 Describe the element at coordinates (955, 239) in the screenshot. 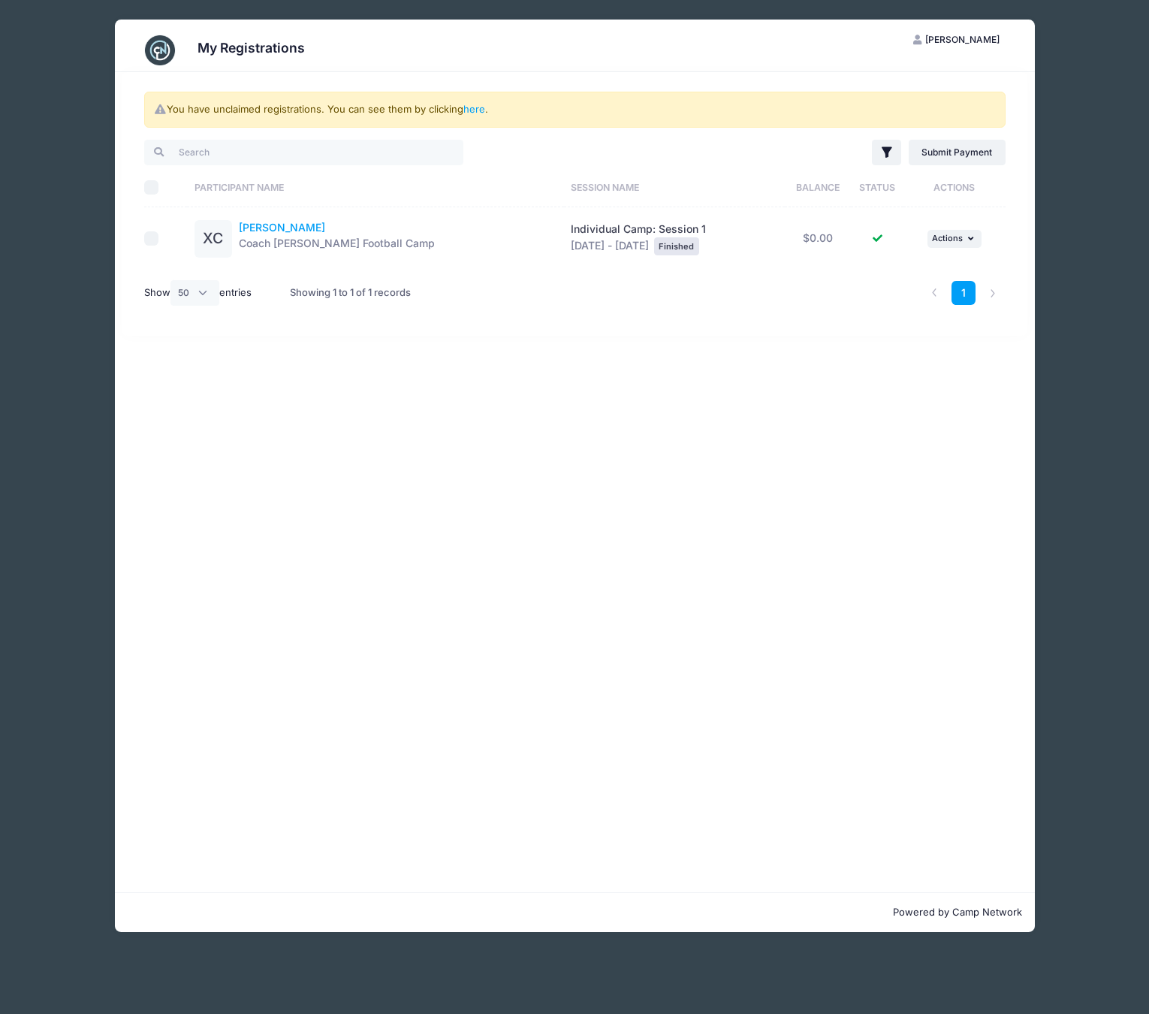

I see `button: Actions` at that location.